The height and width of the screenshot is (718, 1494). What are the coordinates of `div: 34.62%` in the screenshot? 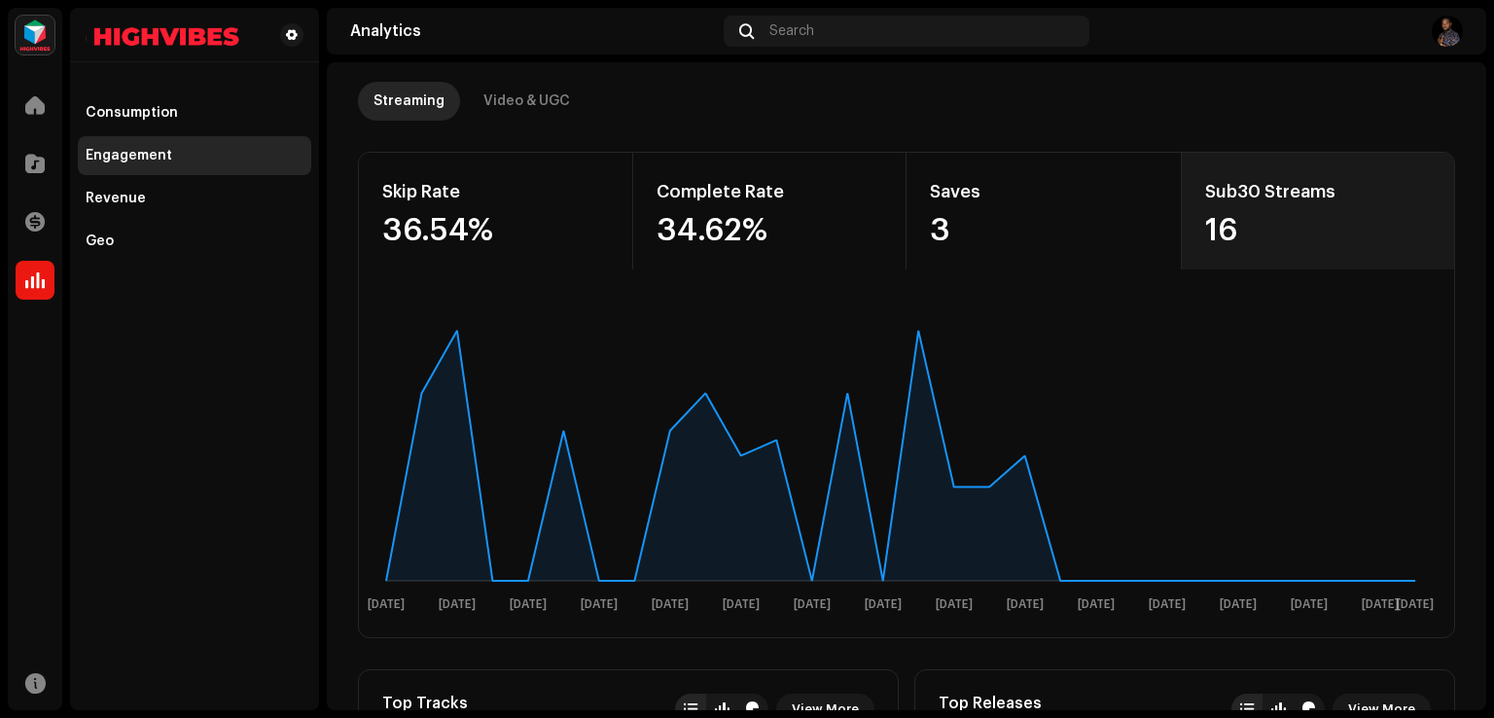 It's located at (769, 230).